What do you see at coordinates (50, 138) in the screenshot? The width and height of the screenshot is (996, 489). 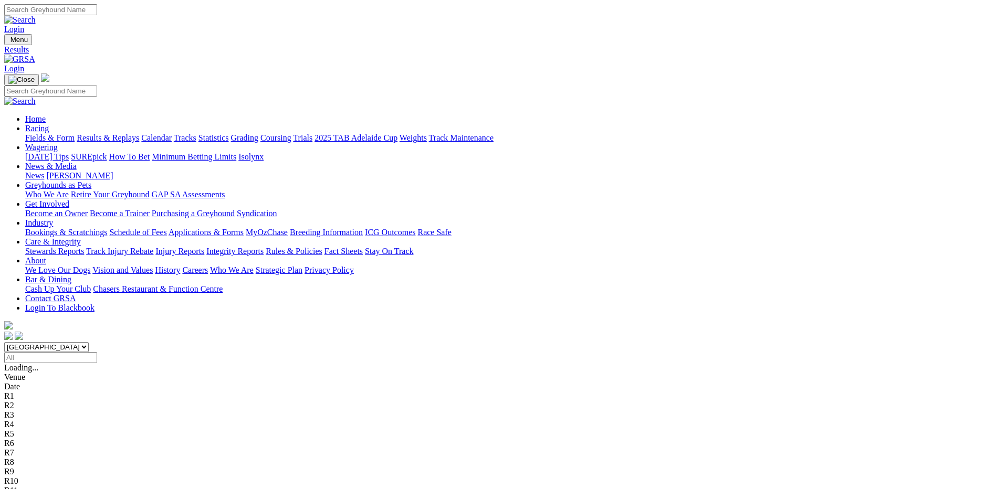 I see `a: Fields & Form` at bounding box center [50, 138].